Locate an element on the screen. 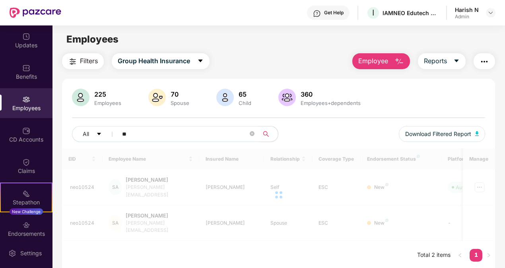 This screenshot has width=505, height=268. span: I is located at coordinates (373, 13).